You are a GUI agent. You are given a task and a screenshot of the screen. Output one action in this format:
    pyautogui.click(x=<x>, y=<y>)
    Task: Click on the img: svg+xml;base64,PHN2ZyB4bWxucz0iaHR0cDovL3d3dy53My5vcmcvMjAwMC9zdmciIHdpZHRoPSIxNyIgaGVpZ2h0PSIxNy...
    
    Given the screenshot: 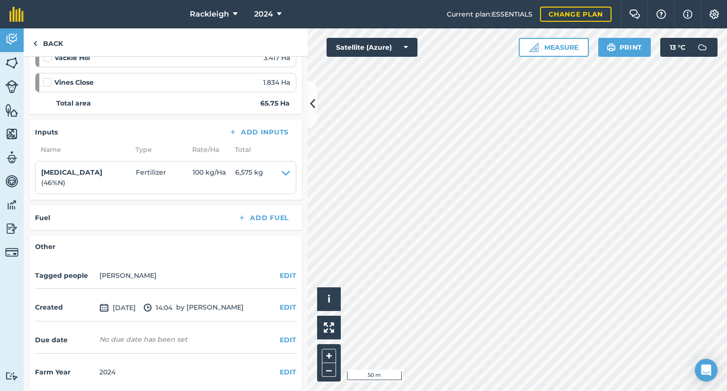 What is the action you would take?
    pyautogui.click(x=687, y=14)
    